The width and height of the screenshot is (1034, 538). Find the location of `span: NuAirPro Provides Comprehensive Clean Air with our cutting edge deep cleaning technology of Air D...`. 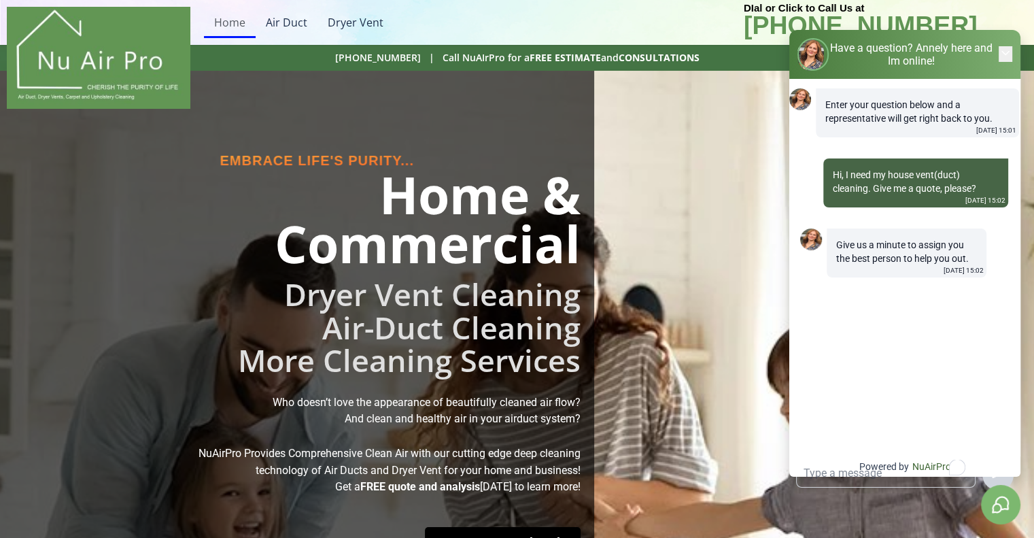

span: NuAirPro Provides Comprehensive Clean Air with our cutting edge deep cleaning technology of Air D... is located at coordinates (390, 462).